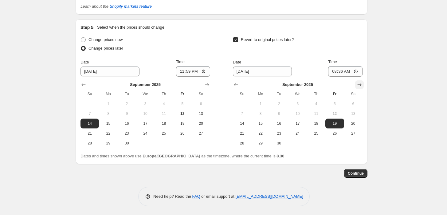 The width and height of the screenshot is (447, 215). What do you see at coordinates (183, 104) in the screenshot?
I see `button: Friday September 5 2025` at bounding box center [183, 104].